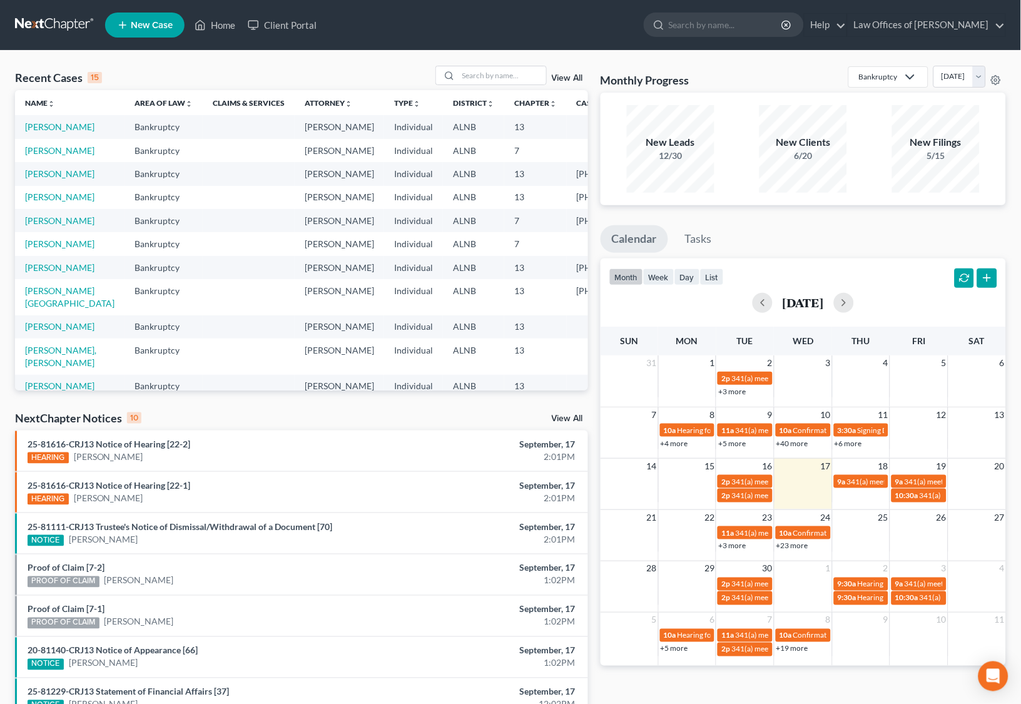 The image size is (1021, 704). What do you see at coordinates (725, 649) in the screenshot?
I see `span: 2p` at bounding box center [725, 649].